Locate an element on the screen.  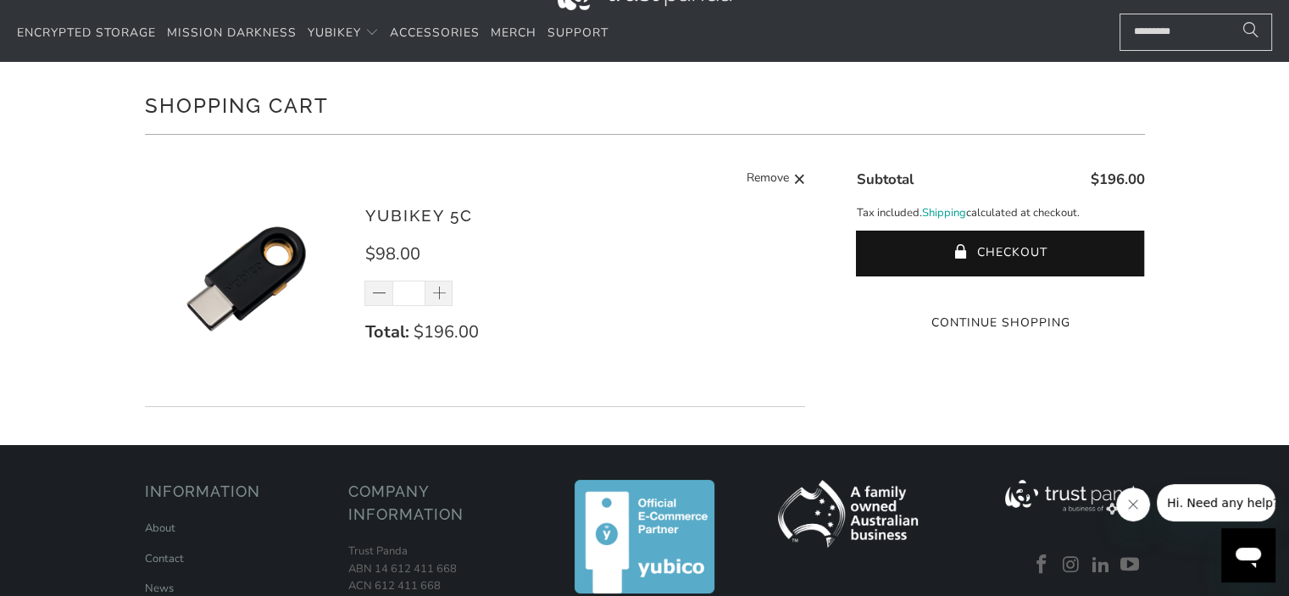
a: About is located at coordinates (160, 528).